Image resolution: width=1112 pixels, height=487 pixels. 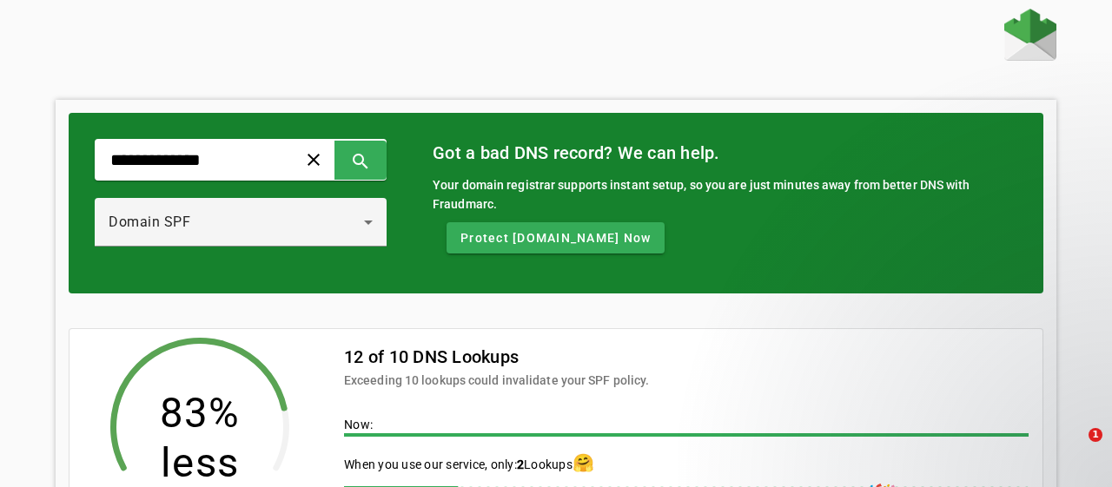 What do you see at coordinates (686, 426) in the screenshot?
I see `div: Now:` at bounding box center [686, 426].